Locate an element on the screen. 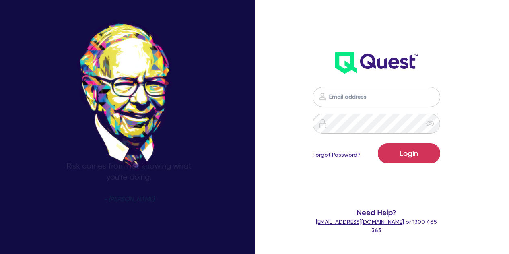 This screenshot has height=254, width=509. span: or 1300 465 363 is located at coordinates (376, 226).